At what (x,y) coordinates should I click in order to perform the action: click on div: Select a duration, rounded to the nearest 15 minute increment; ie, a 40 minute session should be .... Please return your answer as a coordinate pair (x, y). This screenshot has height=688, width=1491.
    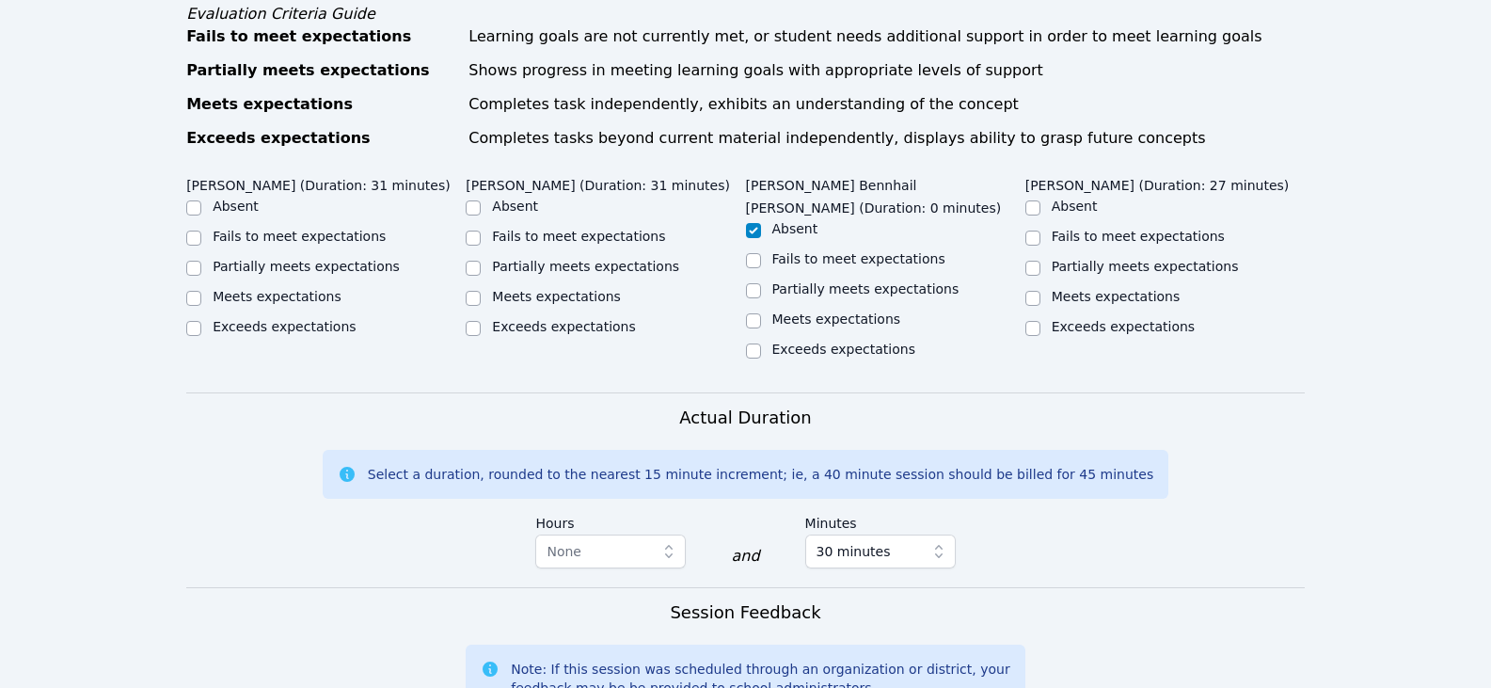
    Looking at the image, I should click on (760, 474).